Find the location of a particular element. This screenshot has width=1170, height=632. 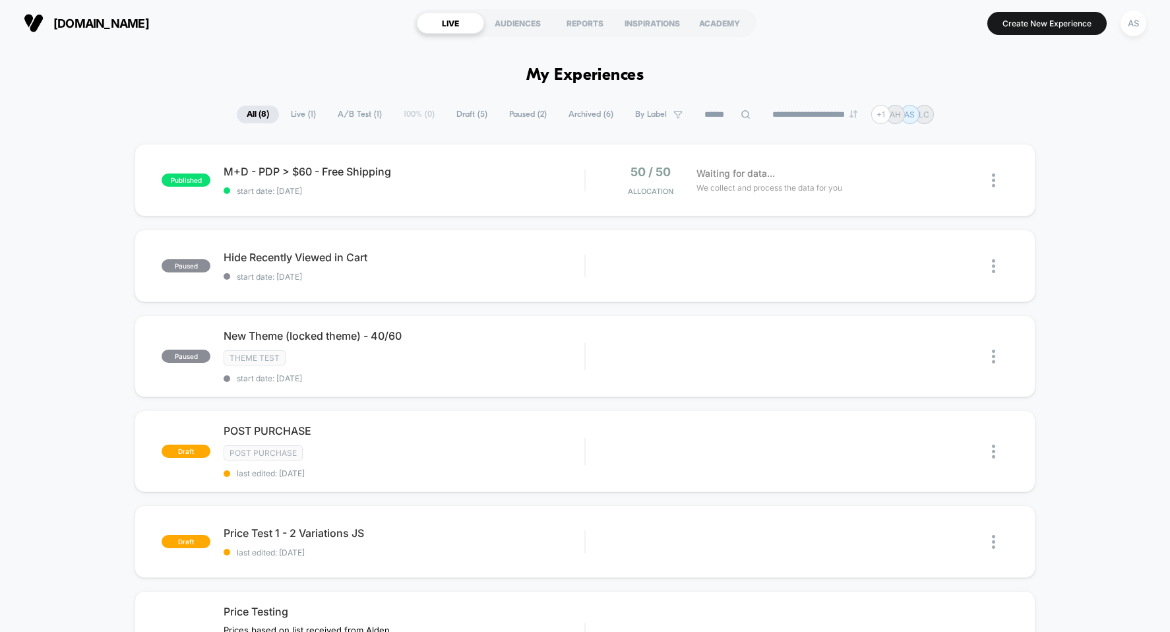

div: REPORTS is located at coordinates (585, 23).